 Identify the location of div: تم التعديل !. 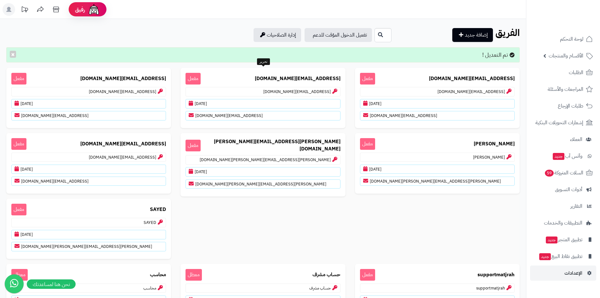
(263, 55).